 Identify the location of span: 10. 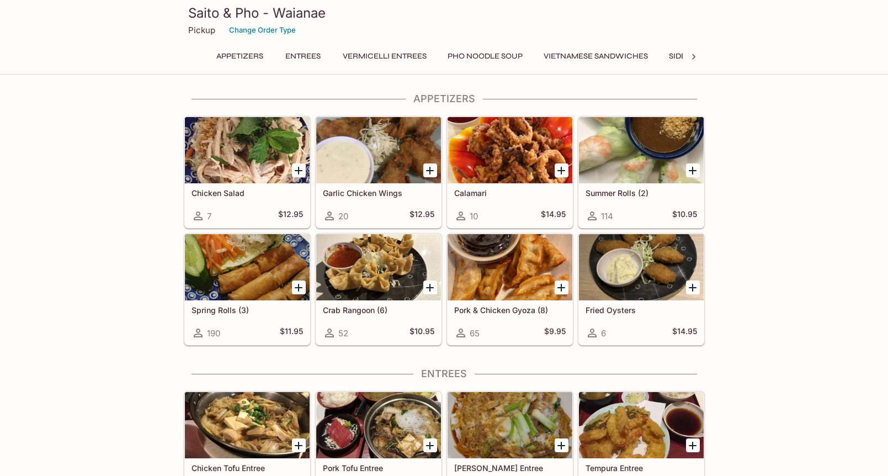
(473, 216).